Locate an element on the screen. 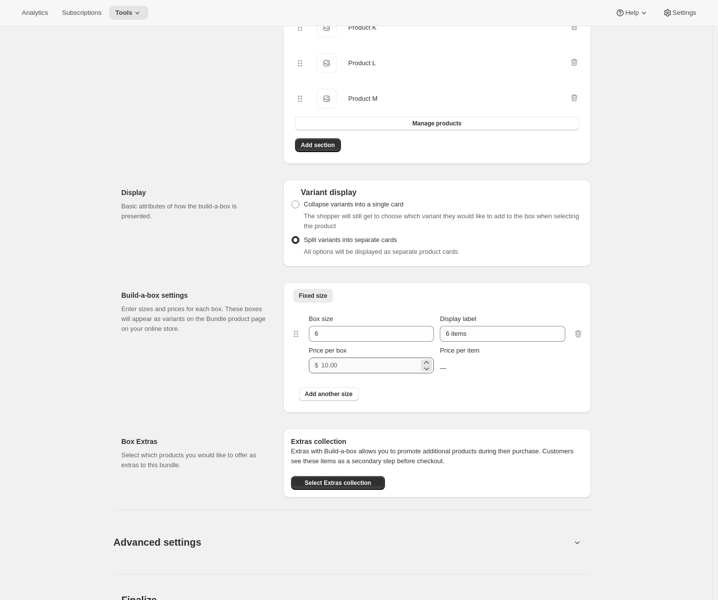 The height and width of the screenshot is (600, 718). h6: Extras collection is located at coordinates (437, 442).